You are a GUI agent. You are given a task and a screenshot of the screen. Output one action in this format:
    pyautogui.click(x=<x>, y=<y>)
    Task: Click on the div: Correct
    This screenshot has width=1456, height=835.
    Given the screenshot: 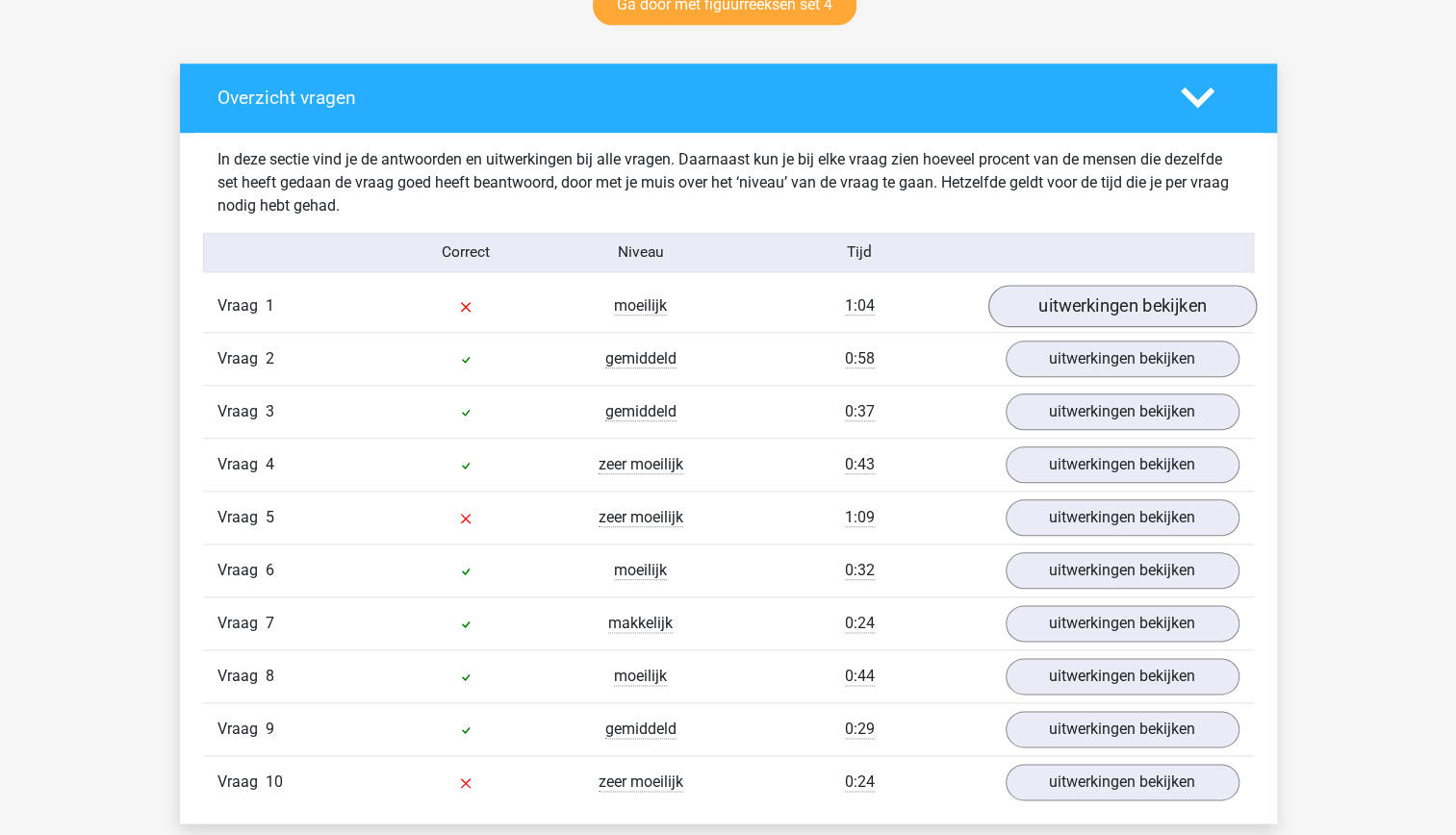 What is the action you would take?
    pyautogui.click(x=466, y=252)
    